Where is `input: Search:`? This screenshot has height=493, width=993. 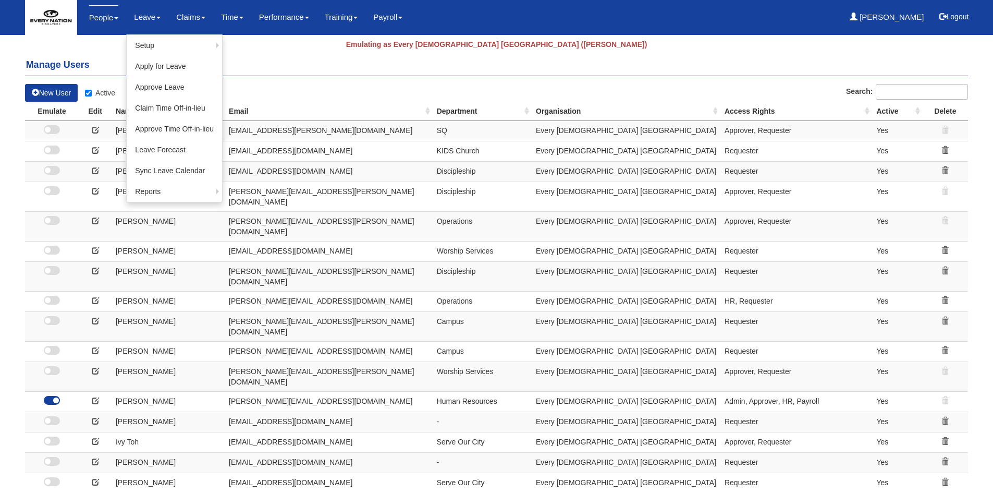 input: Search: is located at coordinates (922, 92).